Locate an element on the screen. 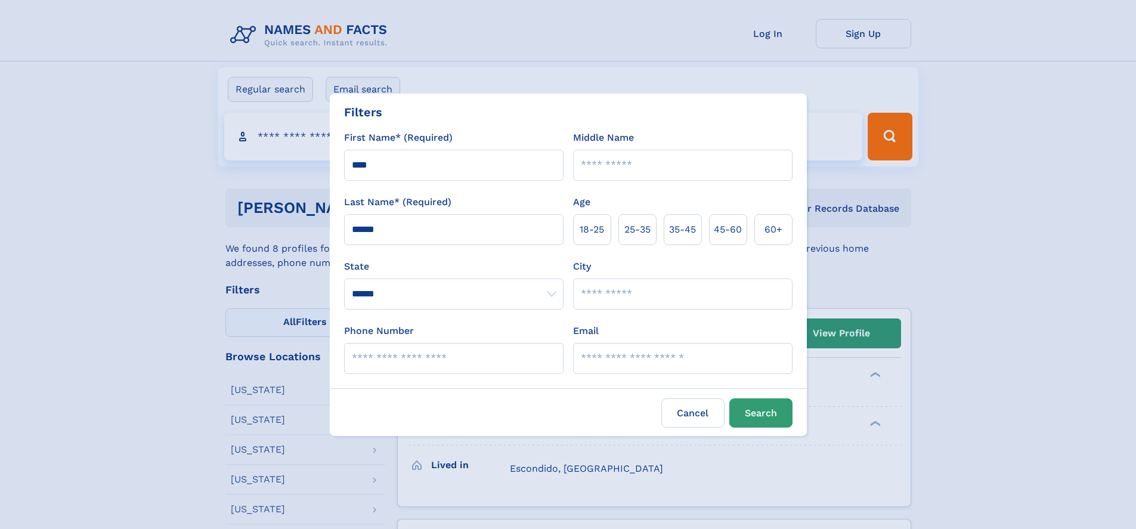  label: Phone Number is located at coordinates (379, 331).